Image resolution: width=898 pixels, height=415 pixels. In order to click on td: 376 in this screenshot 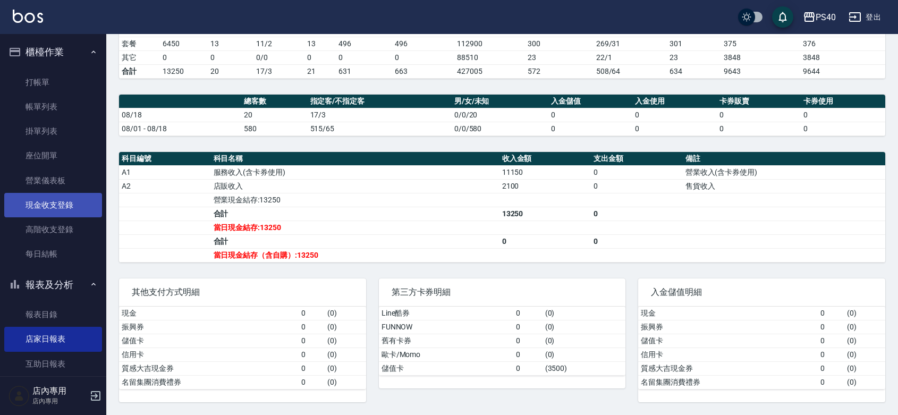, I will do `click(842, 44)`.